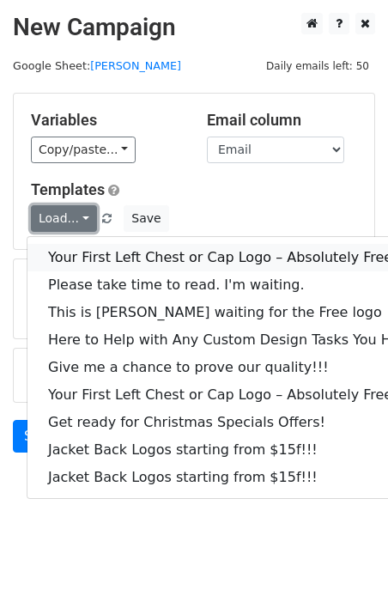 The image size is (388, 602). I want to click on small: Google Sheet:, so click(97, 65).